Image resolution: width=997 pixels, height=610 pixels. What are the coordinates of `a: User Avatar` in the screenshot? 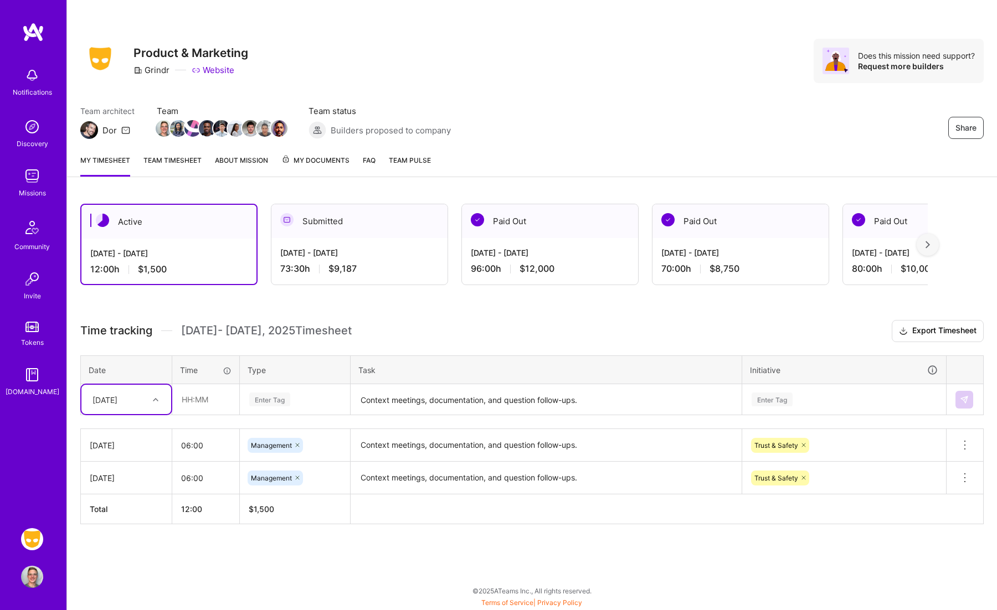 It's located at (32, 577).